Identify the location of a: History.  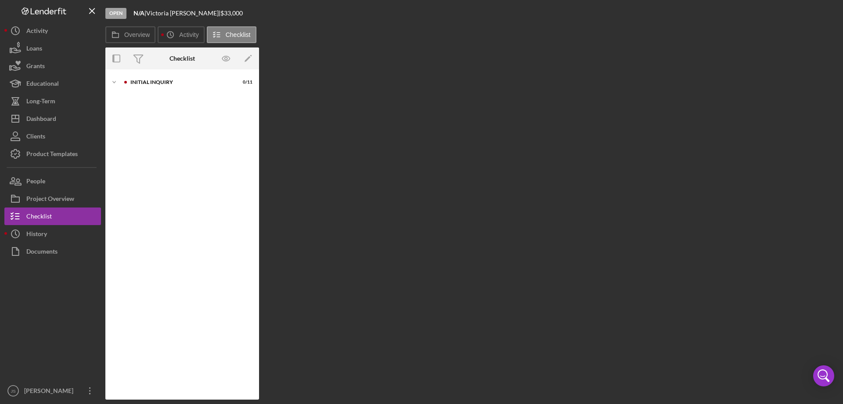
(53, 234).